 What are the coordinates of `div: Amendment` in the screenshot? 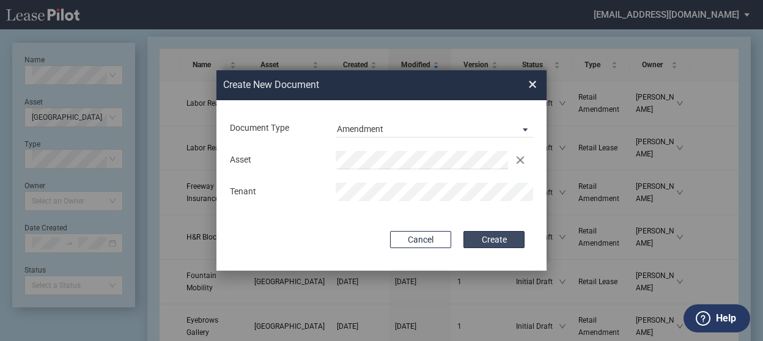 It's located at (360, 129).